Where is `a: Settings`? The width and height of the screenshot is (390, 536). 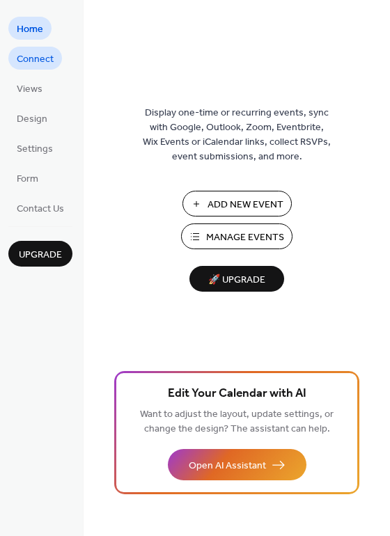 a: Settings is located at coordinates (35, 148).